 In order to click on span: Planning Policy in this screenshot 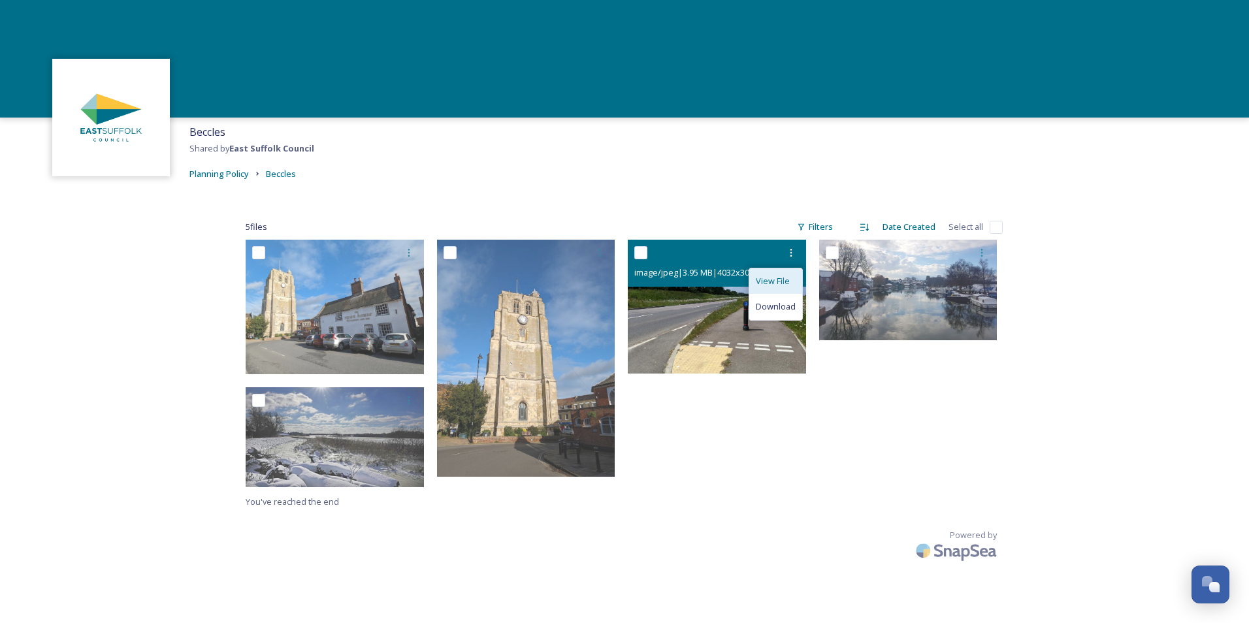, I will do `click(219, 174)`.